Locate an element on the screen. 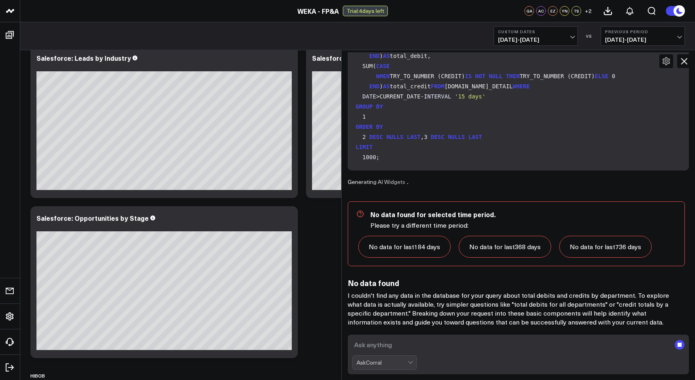 The image size is (695, 380). span: '15 days' is located at coordinates (470, 96).